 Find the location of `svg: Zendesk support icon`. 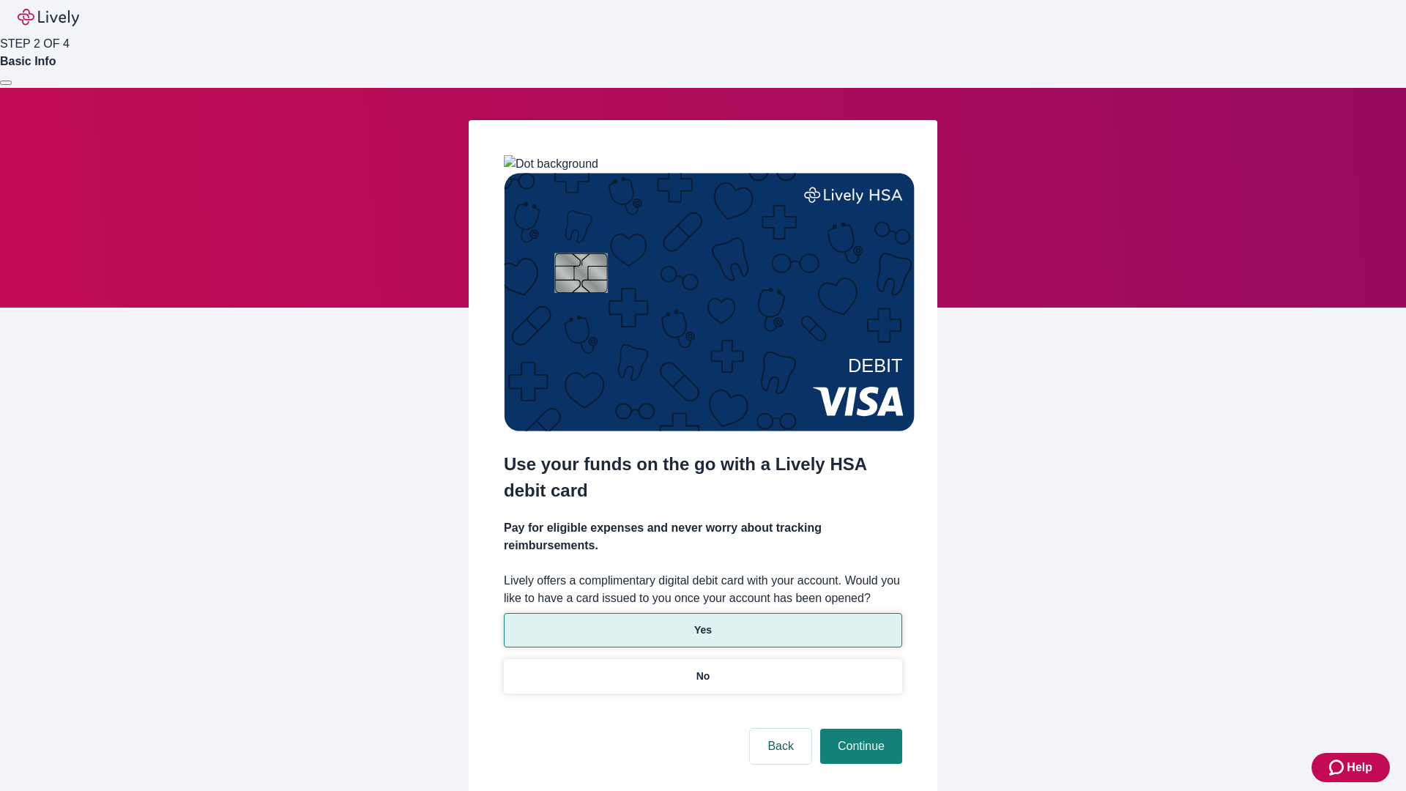

svg: Zendesk support icon is located at coordinates (1338, 767).